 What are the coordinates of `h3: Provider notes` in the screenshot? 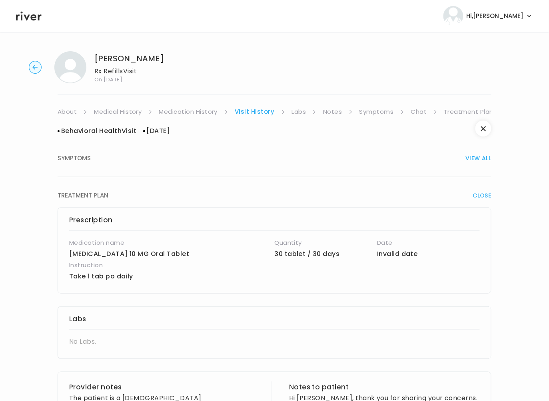 It's located at (164, 387).